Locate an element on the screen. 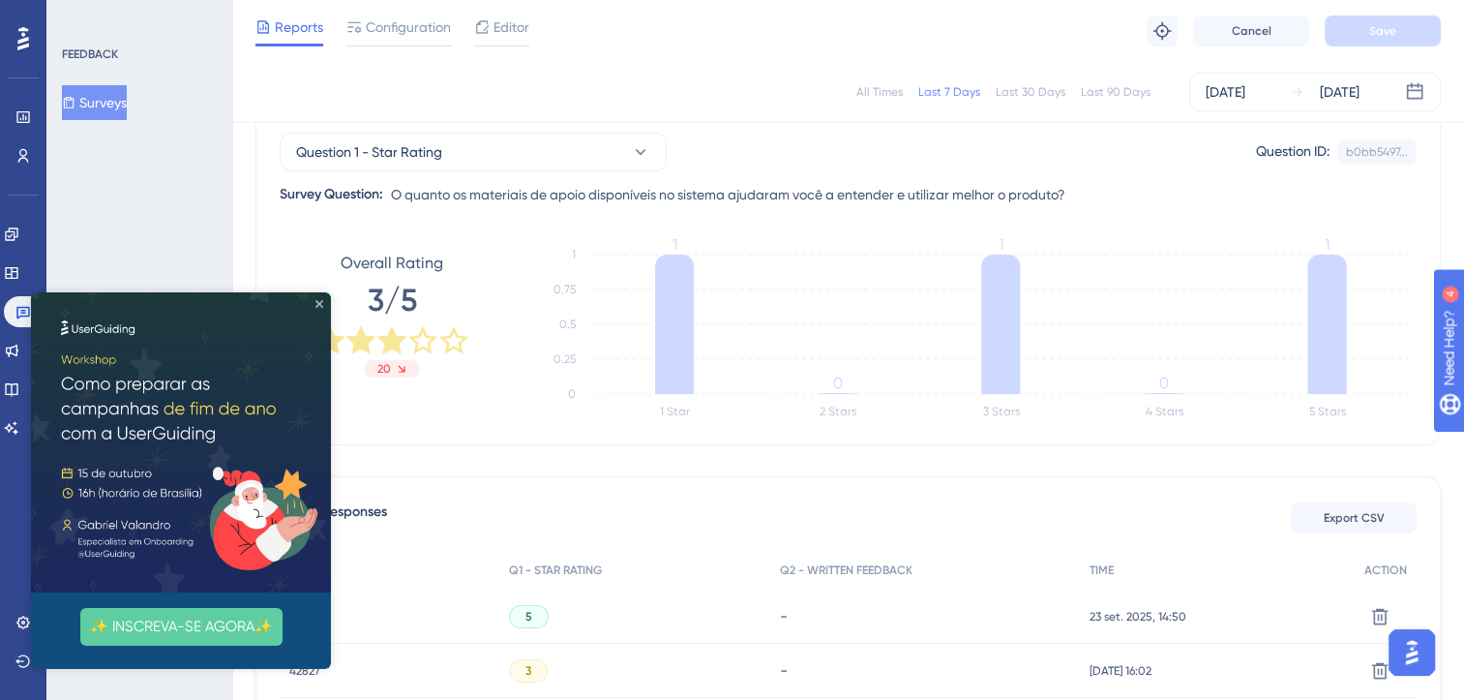 The image size is (1464, 700). span: 23 set. 2025, 14:50 is located at coordinates (1138, 616).